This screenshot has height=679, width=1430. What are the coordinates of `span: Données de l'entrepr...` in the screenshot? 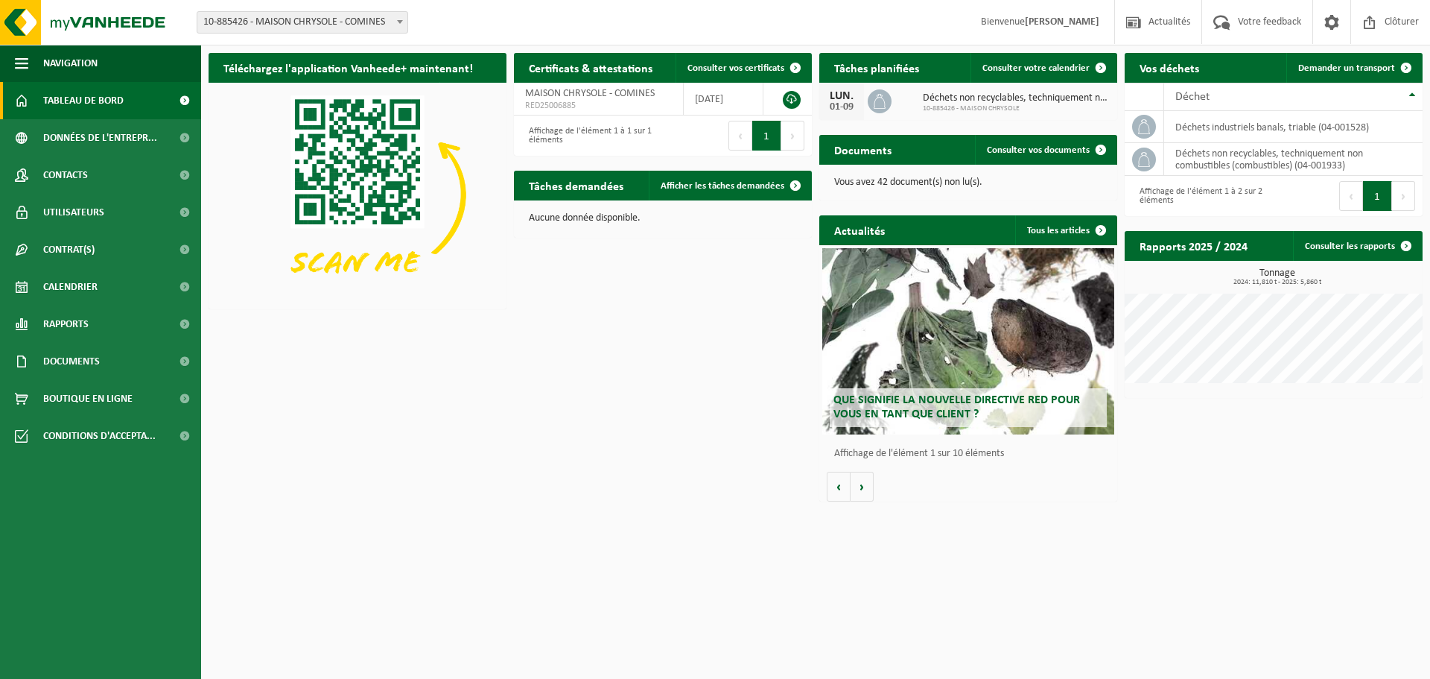 It's located at (100, 138).